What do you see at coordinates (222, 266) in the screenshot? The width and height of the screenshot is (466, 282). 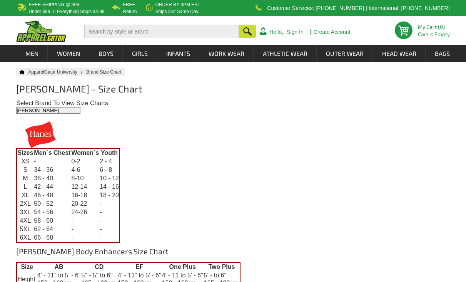 I see `th: Two Plus` at bounding box center [222, 266].